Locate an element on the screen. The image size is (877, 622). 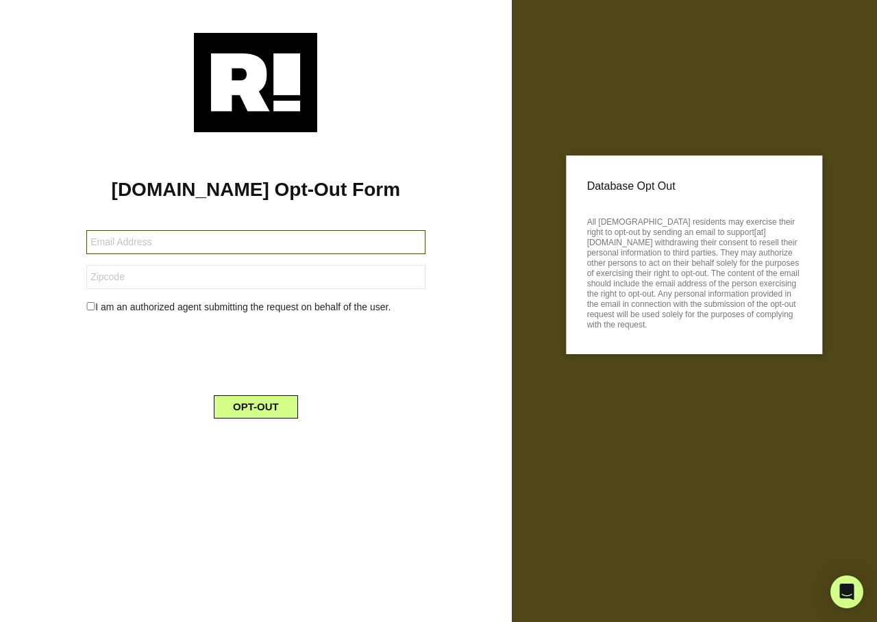
div: I am an authorized agent submitting the request on behalf of the user. is located at coordinates (256, 307).